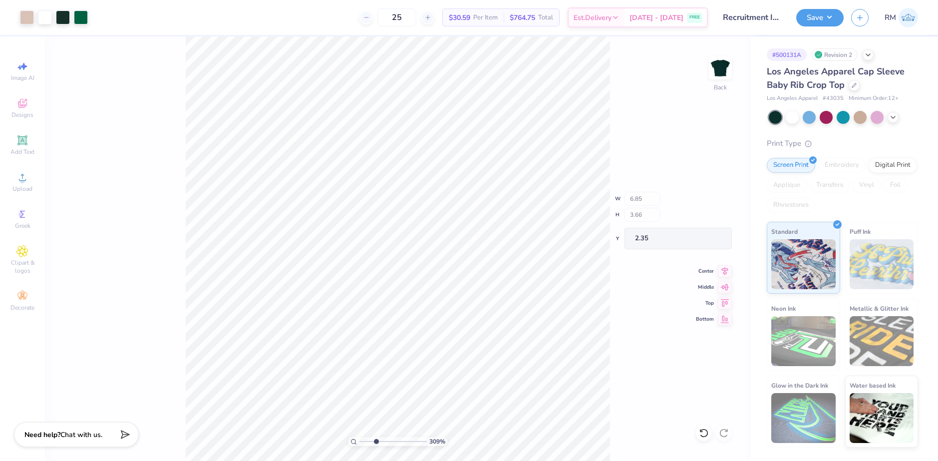 This screenshot has height=461, width=938. I want to click on div: Embroidery, so click(842, 165).